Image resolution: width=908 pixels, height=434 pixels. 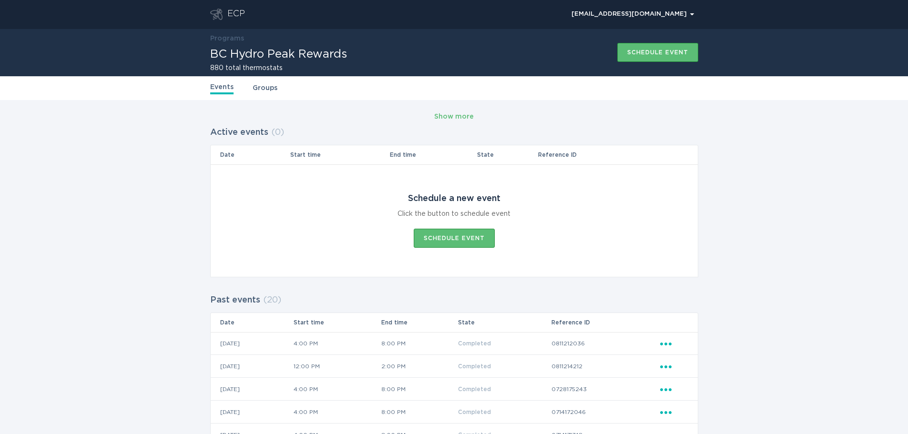 What do you see at coordinates (454, 117) in the screenshot?
I see `div: Show more` at bounding box center [454, 117].